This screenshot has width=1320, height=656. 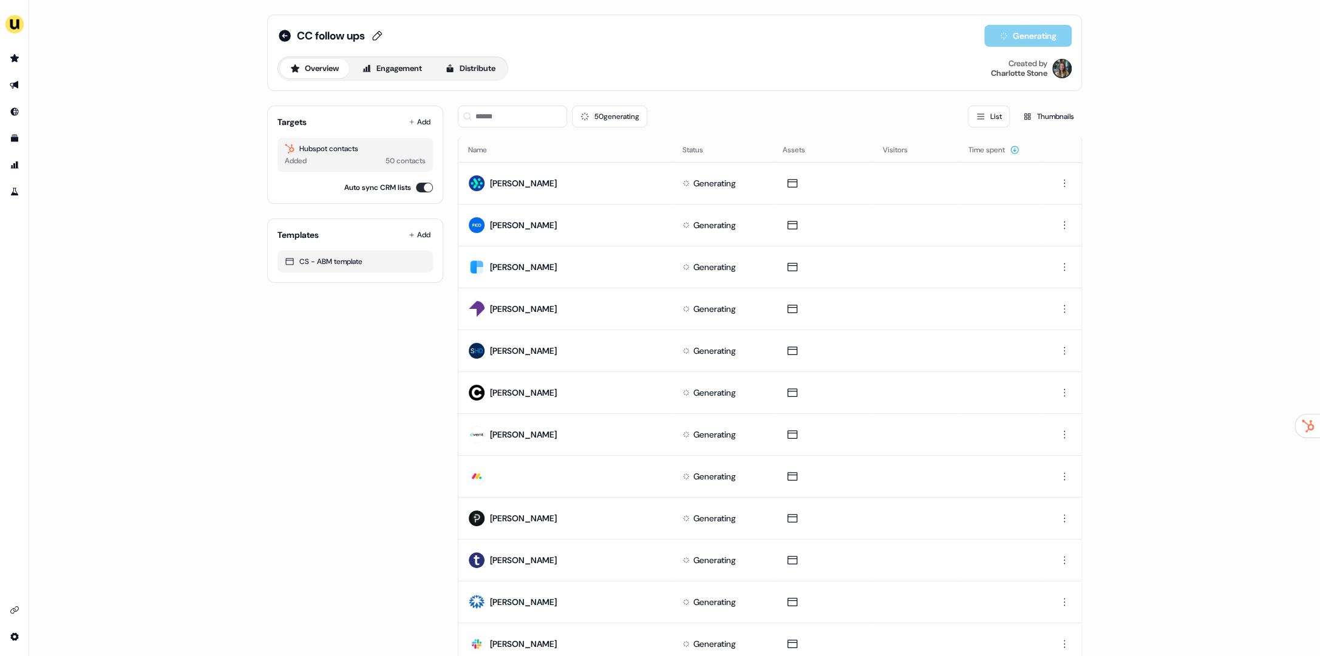 What do you see at coordinates (610, 117) in the screenshot?
I see `button: 50generating` at bounding box center [610, 117].